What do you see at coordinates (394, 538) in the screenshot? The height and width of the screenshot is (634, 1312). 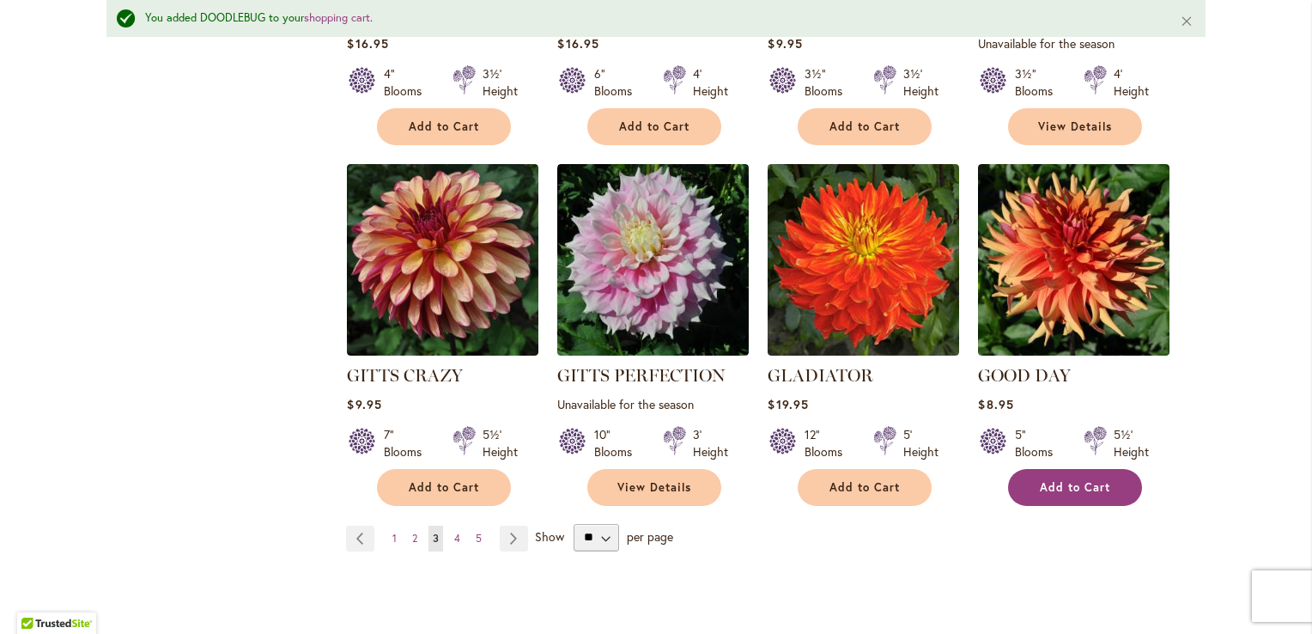 I see `span: 1` at bounding box center [394, 538].